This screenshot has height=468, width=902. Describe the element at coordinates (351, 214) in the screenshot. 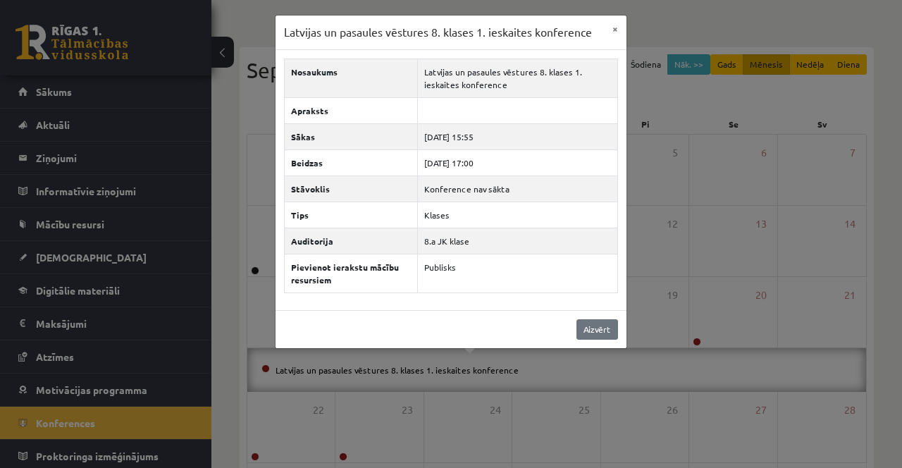

I see `th: Tips` at that location.